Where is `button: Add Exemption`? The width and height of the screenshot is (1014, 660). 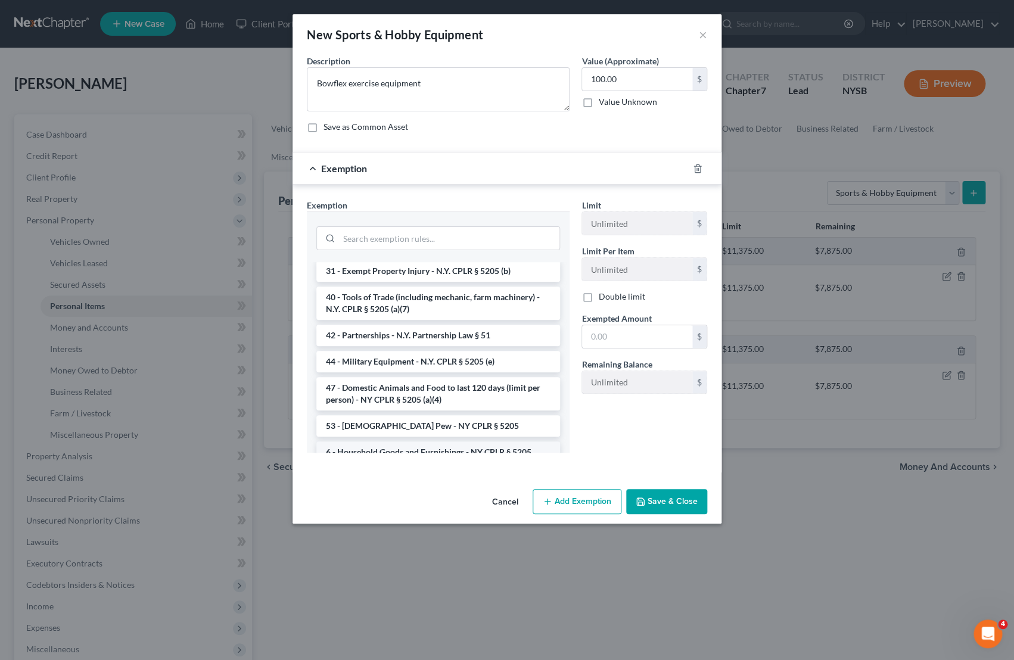 button: Add Exemption is located at coordinates (577, 502).